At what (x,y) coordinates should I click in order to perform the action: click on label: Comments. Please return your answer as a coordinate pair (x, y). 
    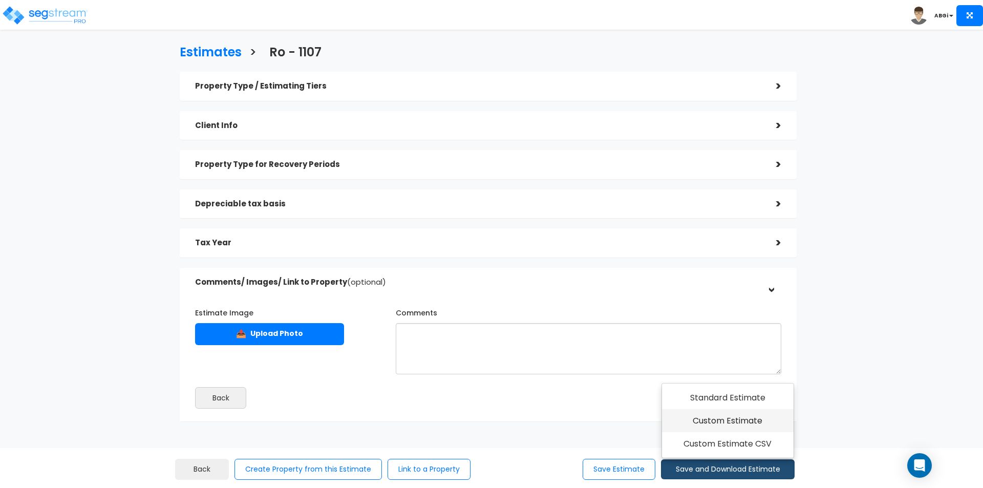
    Looking at the image, I should click on (416, 311).